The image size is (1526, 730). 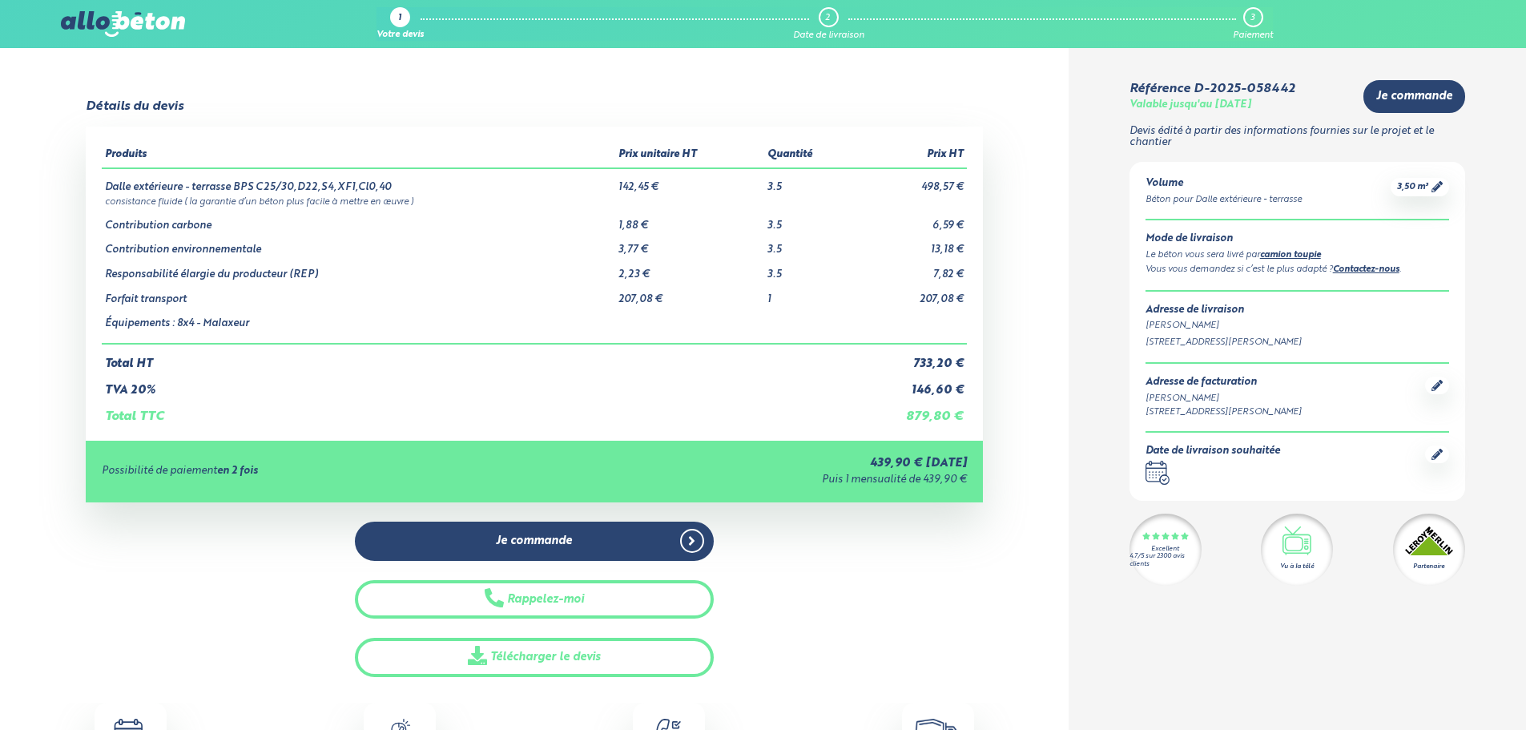 What do you see at coordinates (1428, 566) in the screenshot?
I see `div: Partenaire` at bounding box center [1428, 566].